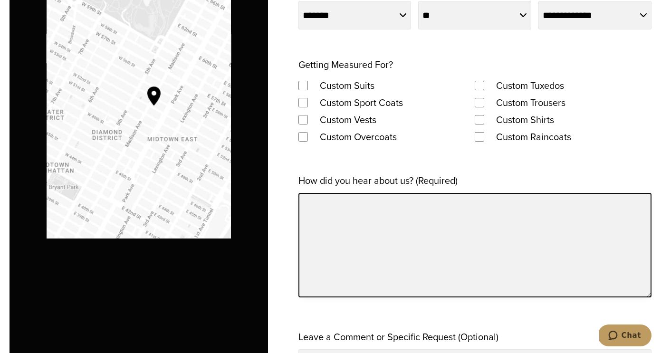 This screenshot has height=353, width=661. Describe the element at coordinates (531, 103) in the screenshot. I see `label: Custom Trousers` at that location.